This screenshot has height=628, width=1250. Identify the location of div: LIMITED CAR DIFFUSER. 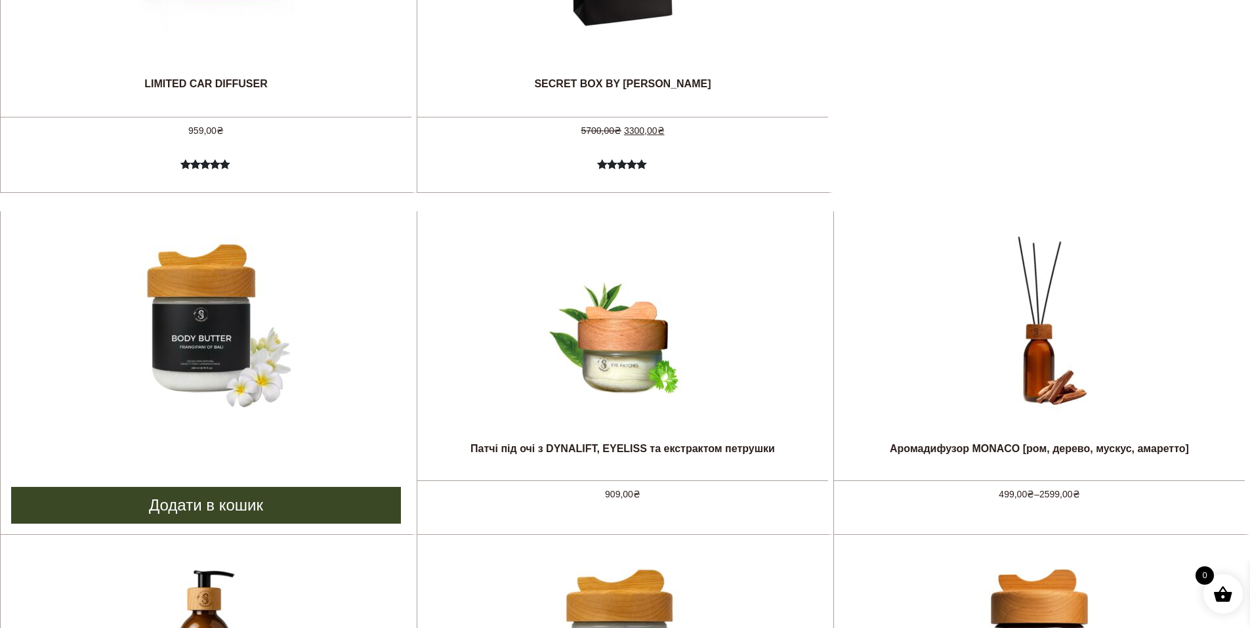
(206, 91).